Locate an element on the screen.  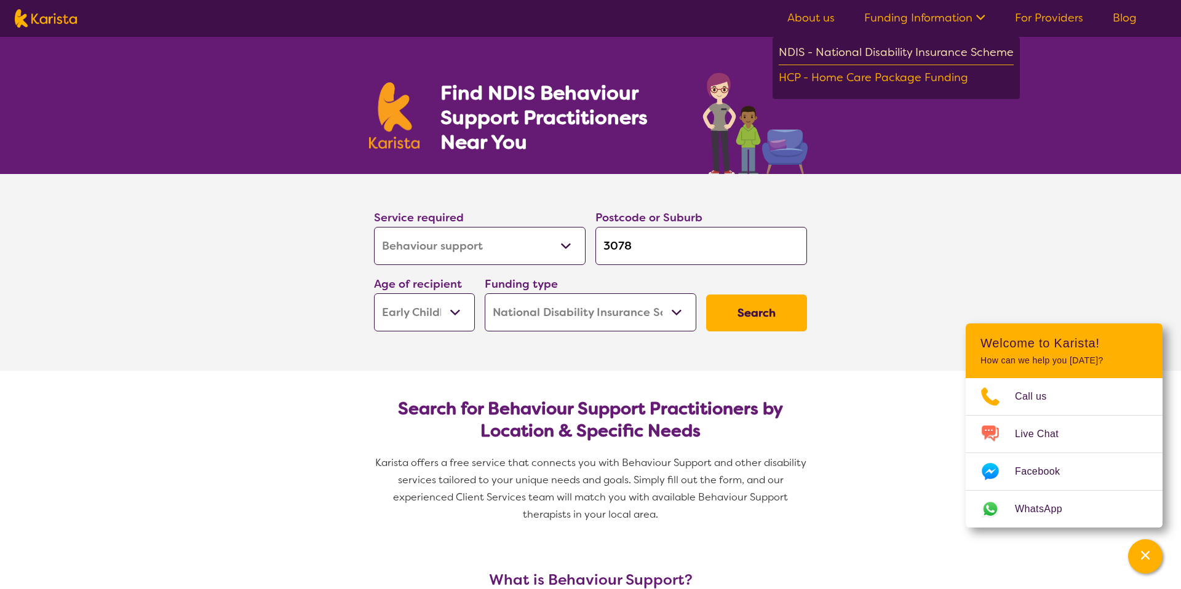
div: Channel Menu is located at coordinates (1064, 426).